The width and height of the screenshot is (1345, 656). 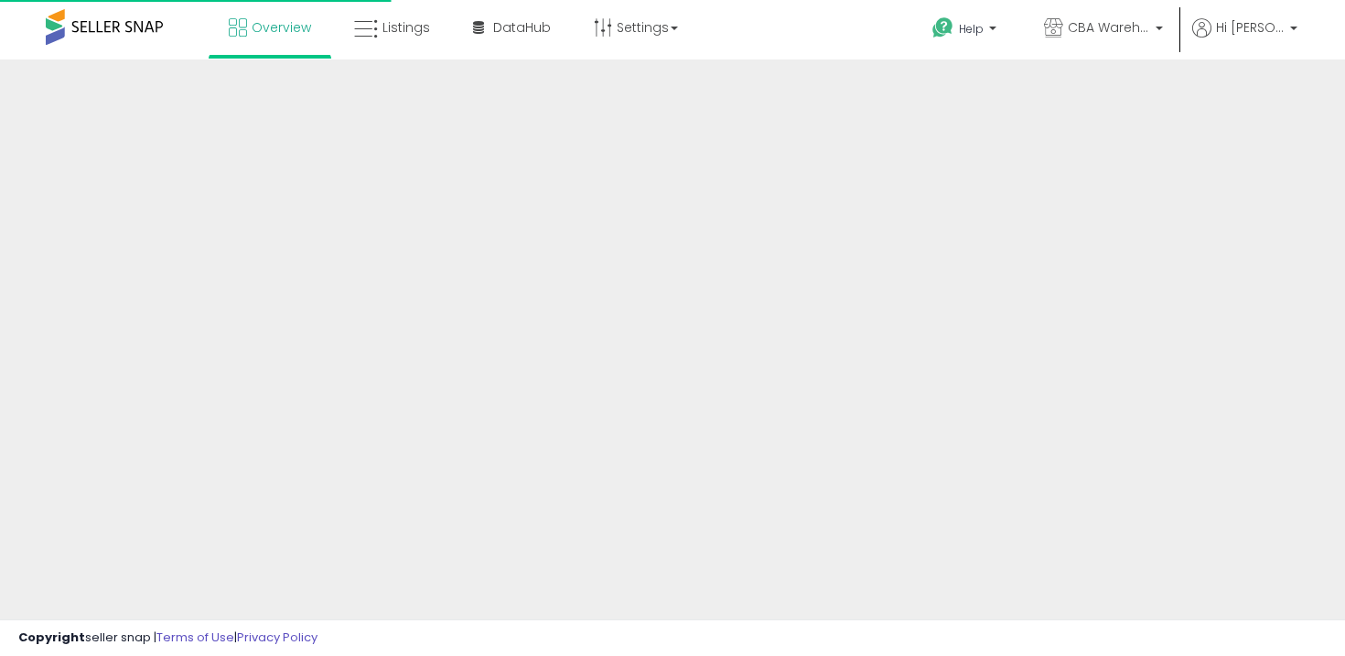 What do you see at coordinates (971, 28) in the screenshot?
I see `span: Help` at bounding box center [971, 28].